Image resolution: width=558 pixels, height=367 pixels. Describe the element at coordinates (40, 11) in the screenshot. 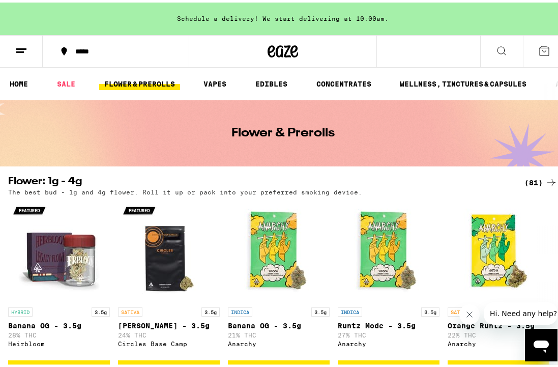

I see `span: Hi. Need any help?` at that location.